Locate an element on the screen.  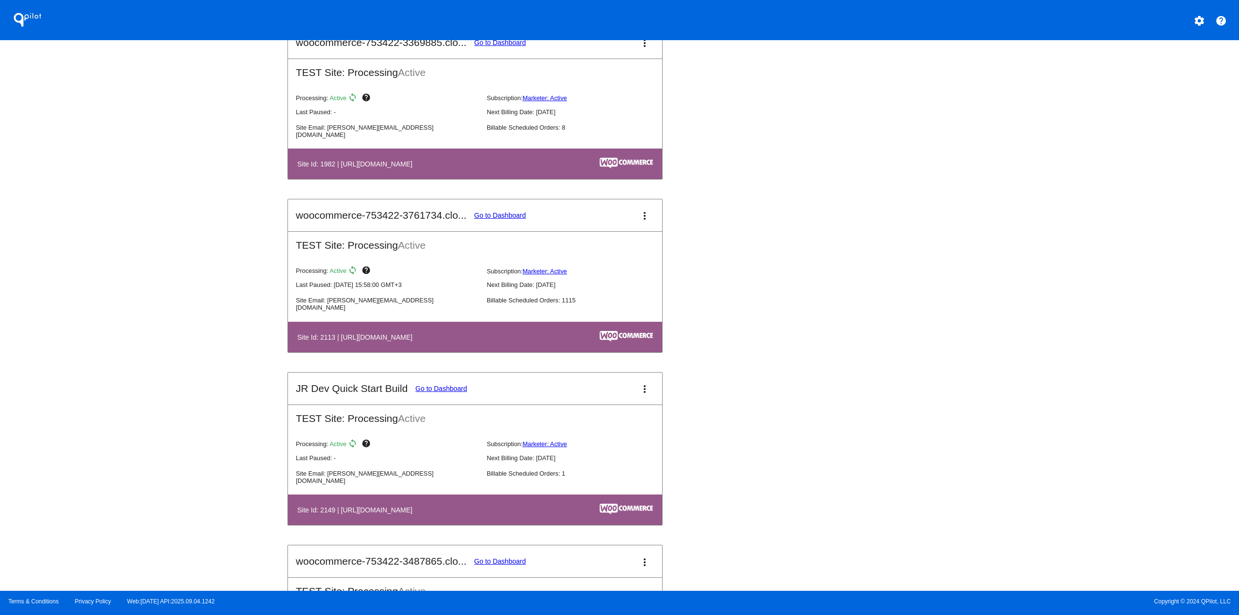
a: Terms & Conditions is located at coordinates (33, 601).